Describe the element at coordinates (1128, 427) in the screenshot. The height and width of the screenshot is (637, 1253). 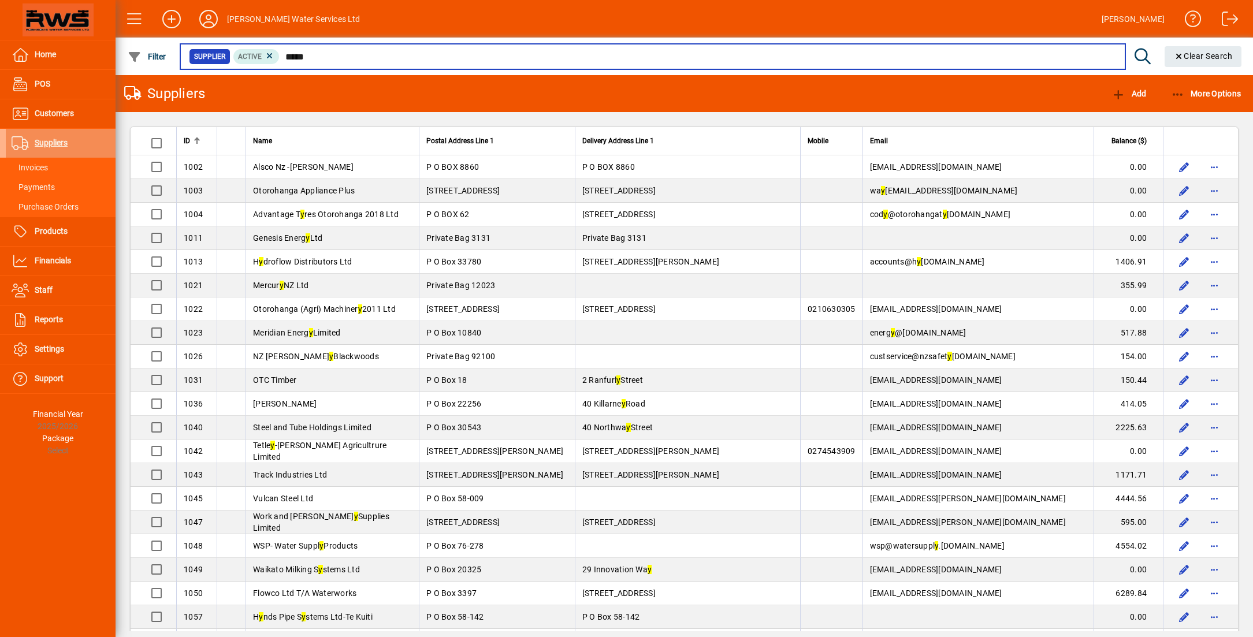
I see `td: 2225.63` at that location.